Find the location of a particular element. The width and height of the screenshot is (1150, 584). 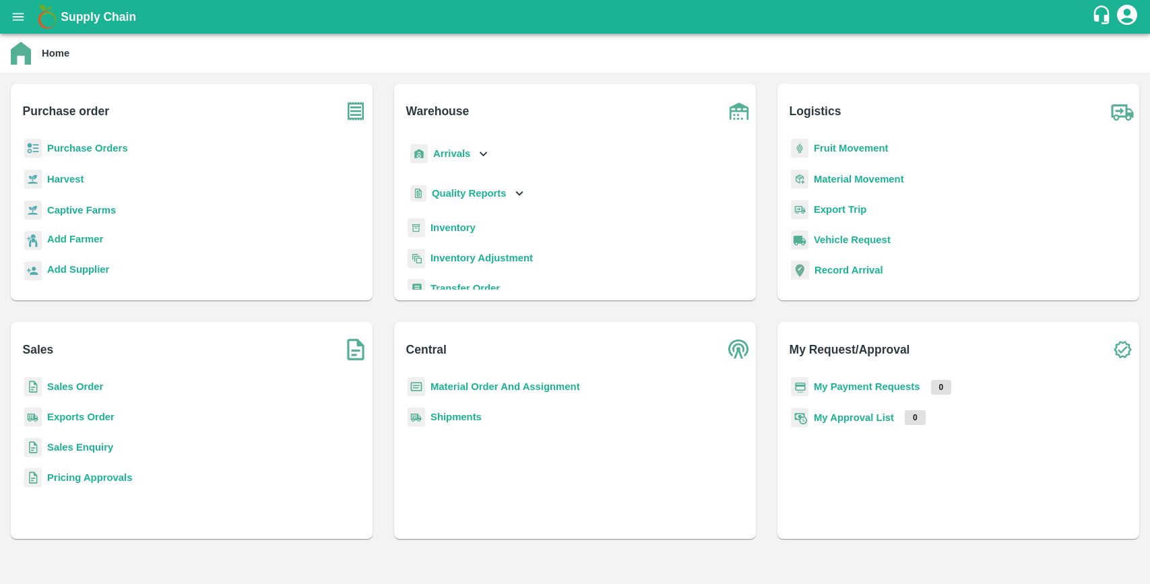

b: Record Arrival is located at coordinates (849, 270).